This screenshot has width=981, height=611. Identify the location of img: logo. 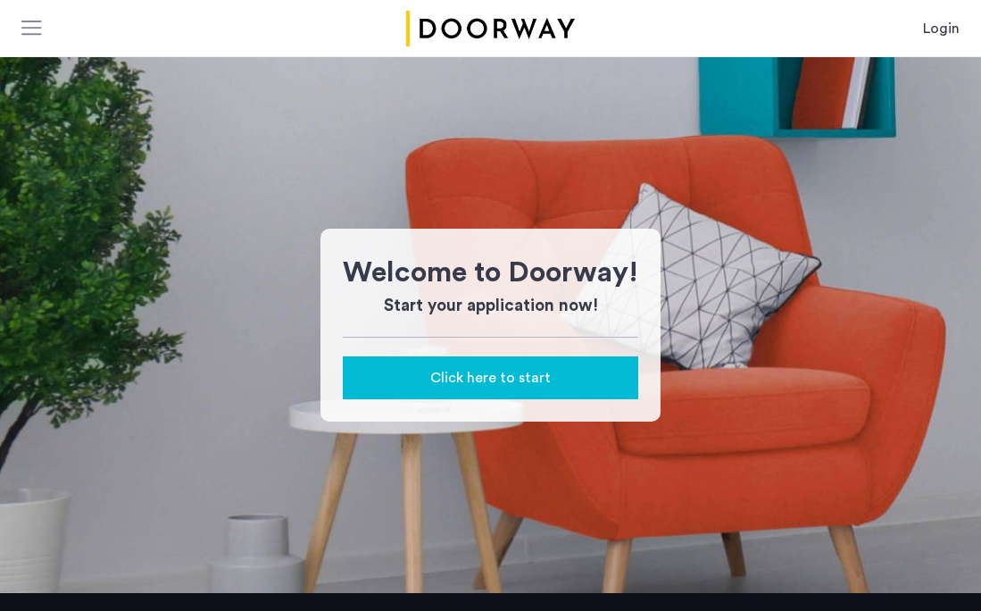
(491, 29).